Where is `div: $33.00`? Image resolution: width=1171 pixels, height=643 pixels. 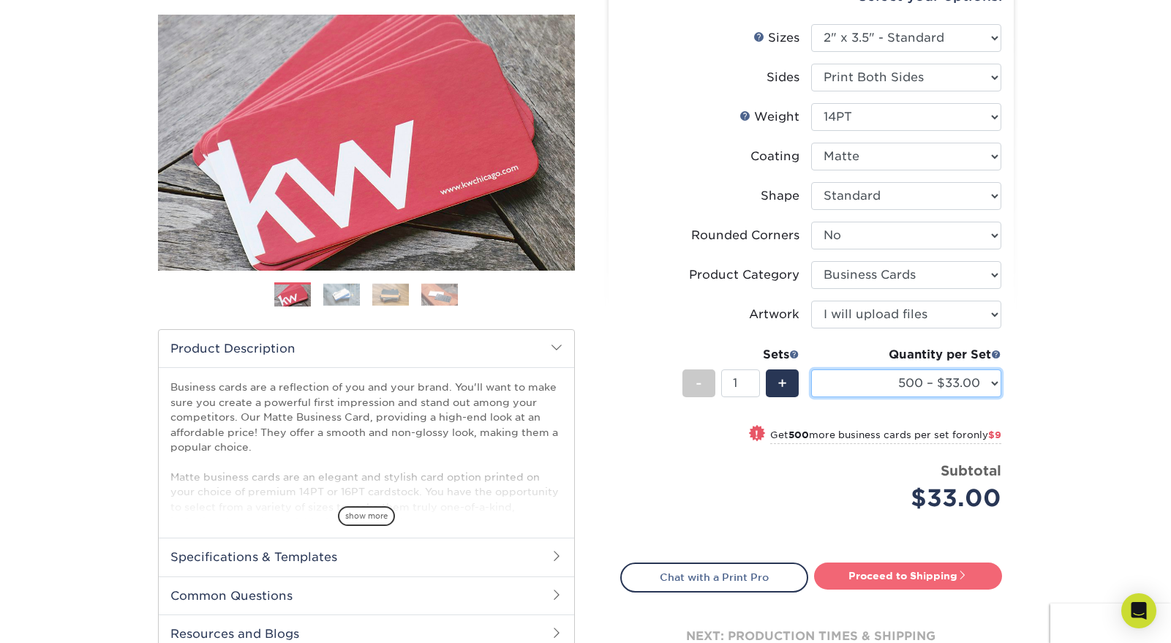 div: $33.00 is located at coordinates (912, 498).